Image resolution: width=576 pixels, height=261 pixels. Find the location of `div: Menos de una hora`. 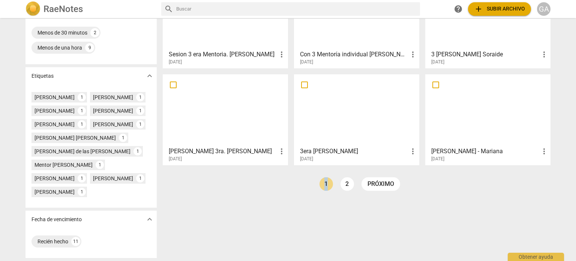

div: Menos de una hora is located at coordinates (60, 48).